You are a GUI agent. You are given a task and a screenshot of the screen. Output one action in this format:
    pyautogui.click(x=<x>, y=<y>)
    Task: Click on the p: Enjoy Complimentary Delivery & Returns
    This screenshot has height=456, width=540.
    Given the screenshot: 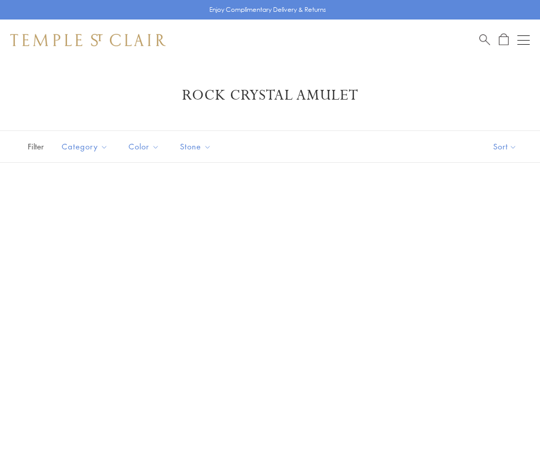 What is the action you would take?
    pyautogui.click(x=267, y=10)
    